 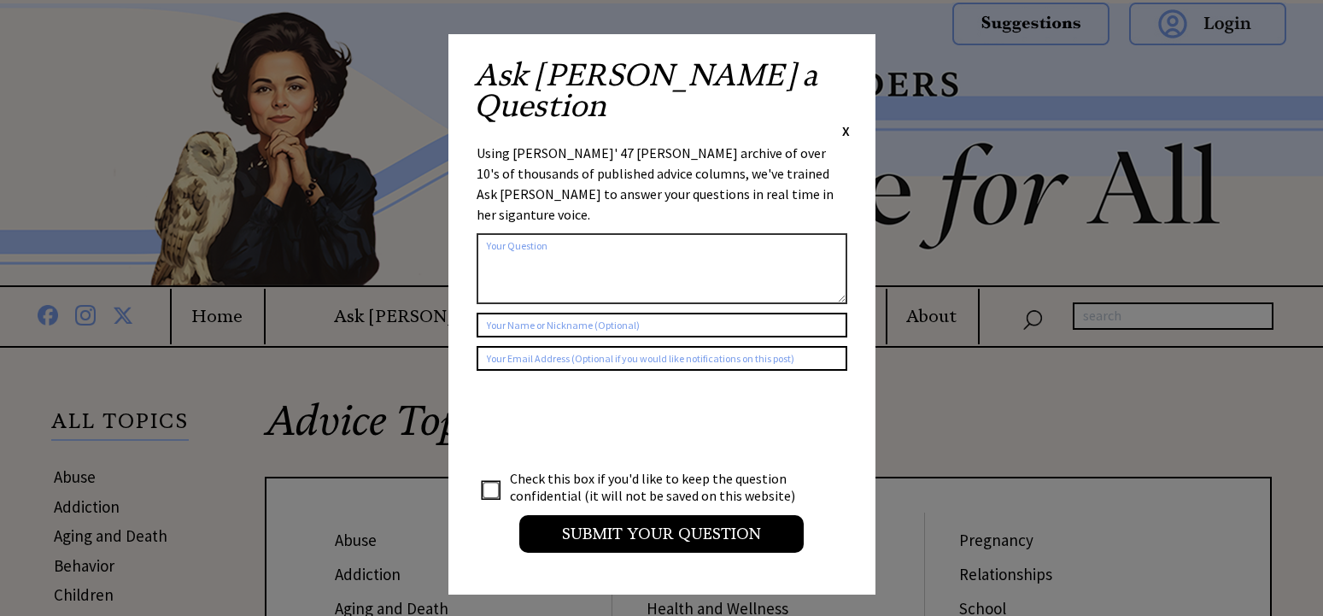 I want to click on input: Your Name or Nickname (Optional), so click(x=662, y=325).